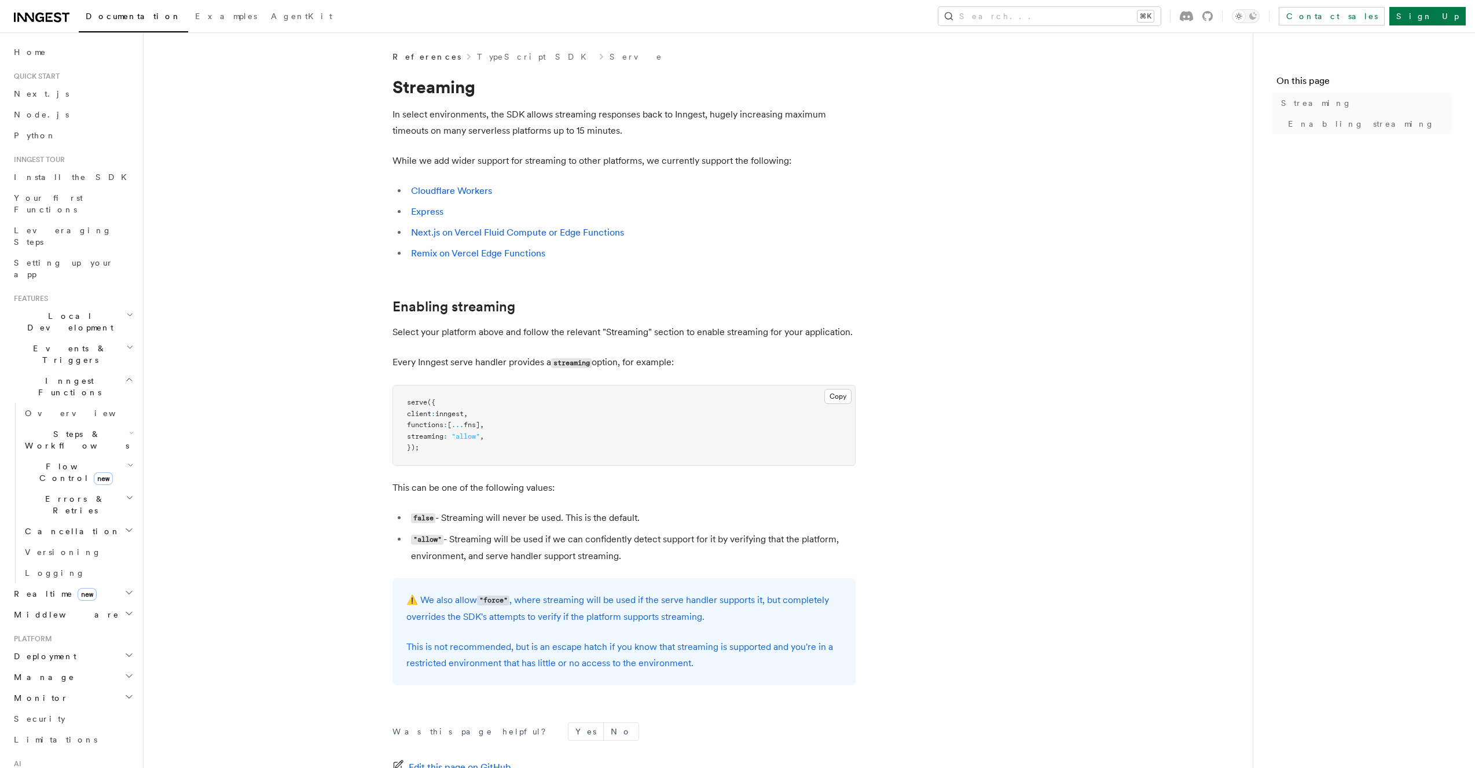 The image size is (1475, 768). I want to click on h1: Streaming, so click(624, 87).